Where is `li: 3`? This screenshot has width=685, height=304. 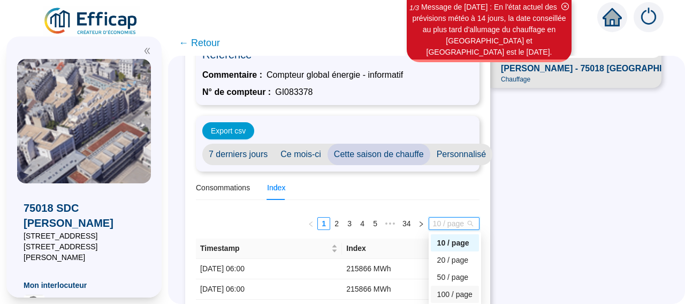 li: 3 is located at coordinates (350, 223).